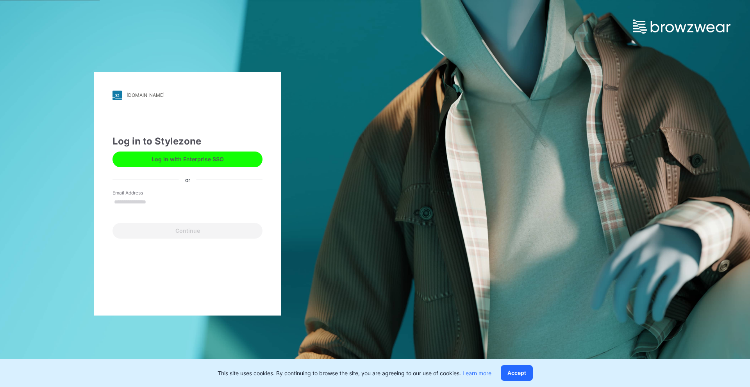 The image size is (750, 387). Describe the element at coordinates (517, 373) in the screenshot. I see `button: Accept` at that location.